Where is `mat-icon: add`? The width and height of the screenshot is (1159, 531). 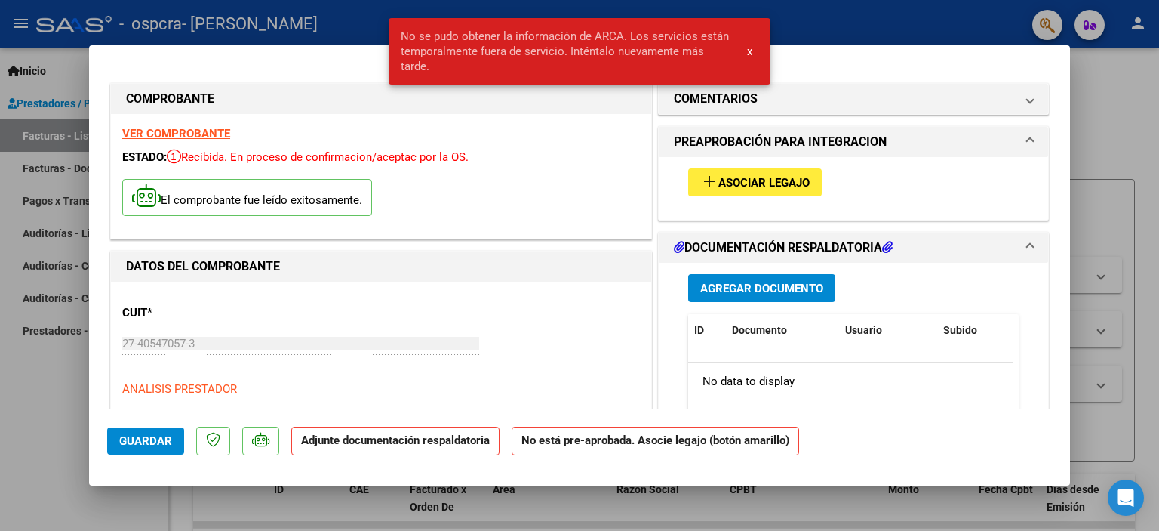
mat-icon: add is located at coordinates (709, 181).